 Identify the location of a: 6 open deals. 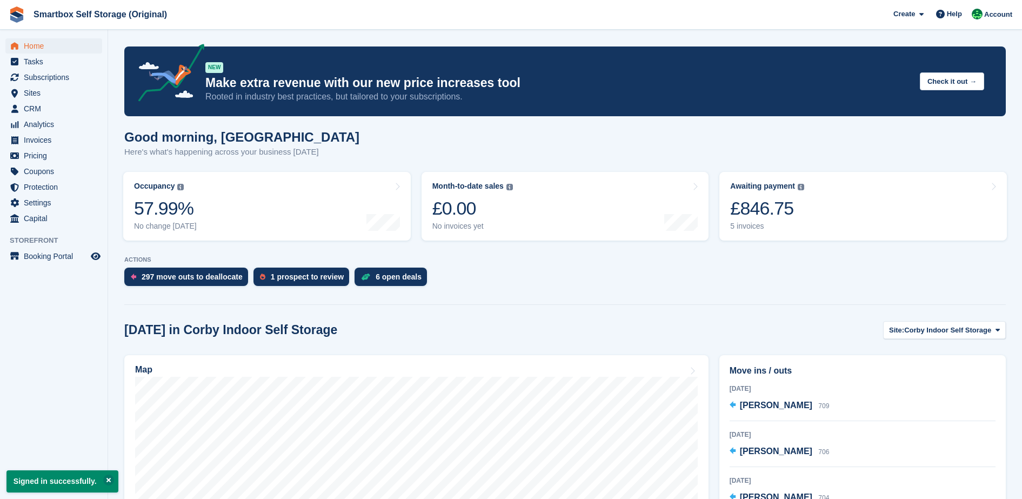
(393, 279).